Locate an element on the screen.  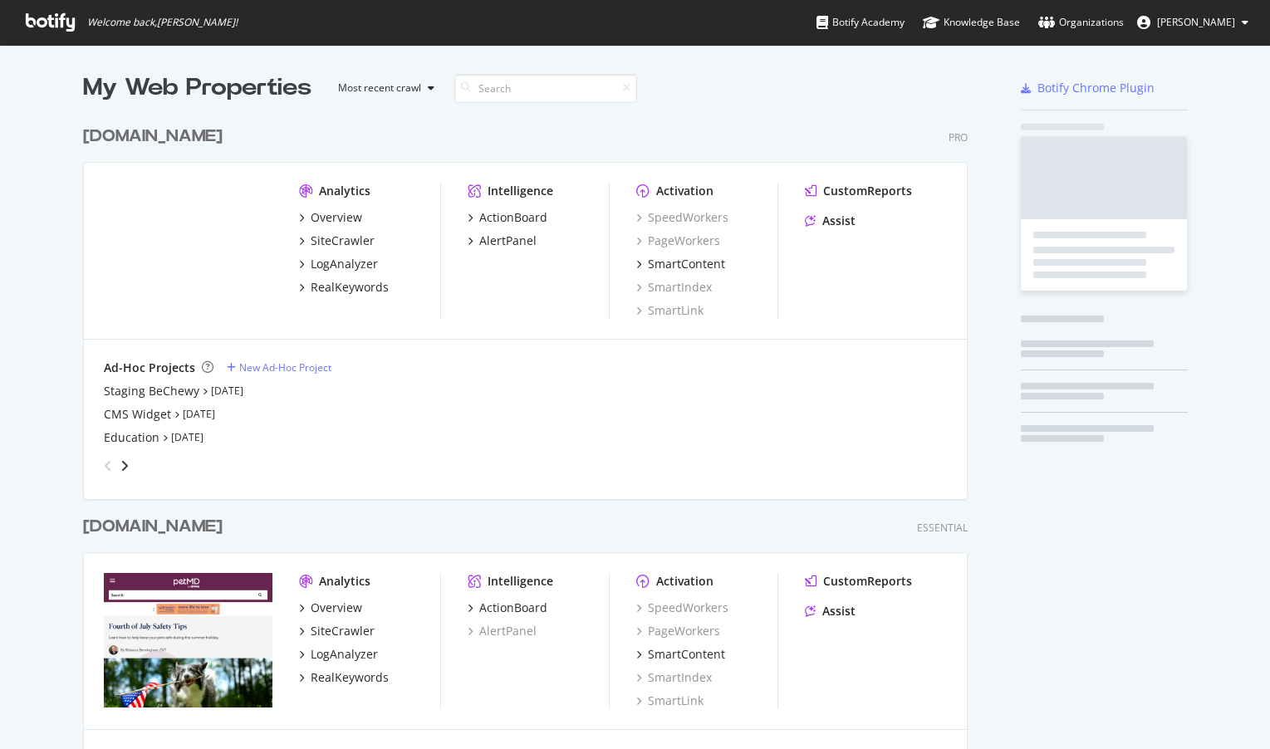
img: www.chewy.com is located at coordinates (188, 250).